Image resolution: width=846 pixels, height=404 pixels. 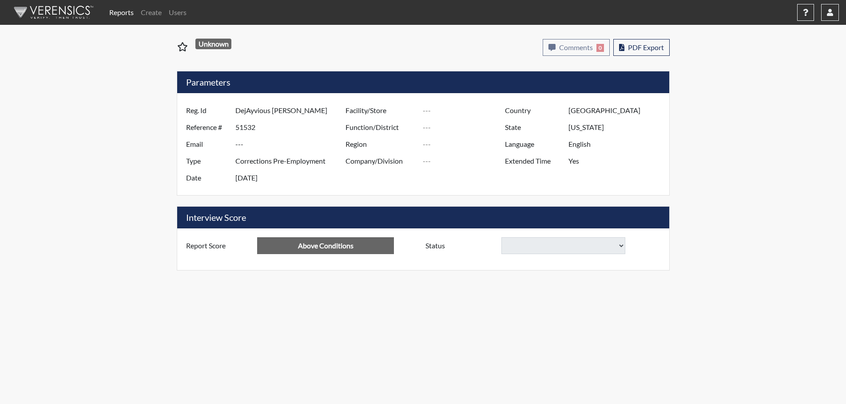 I want to click on h5: Interview Score, so click(x=423, y=217).